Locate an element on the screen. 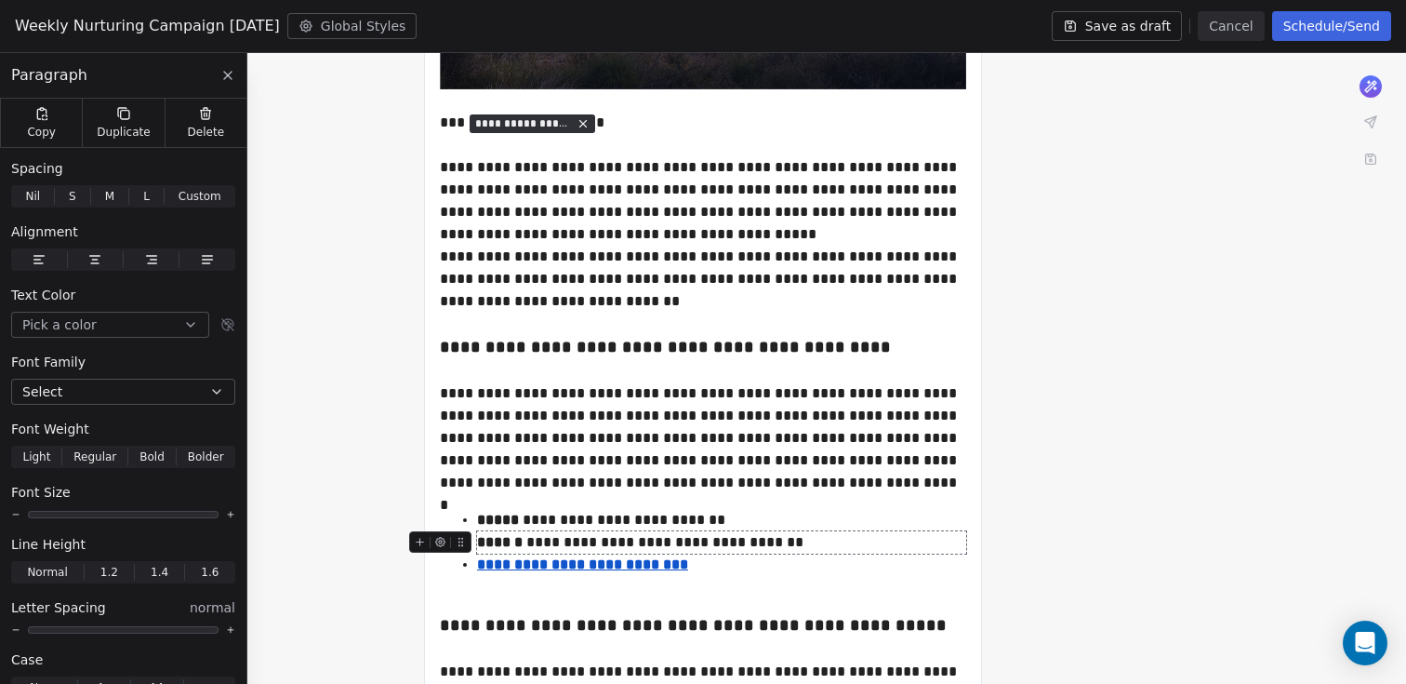  span: Line Height is located at coordinates (48, 544).